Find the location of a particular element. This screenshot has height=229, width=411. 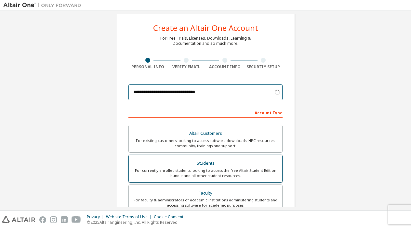

div: Security Setup is located at coordinates (263, 67).